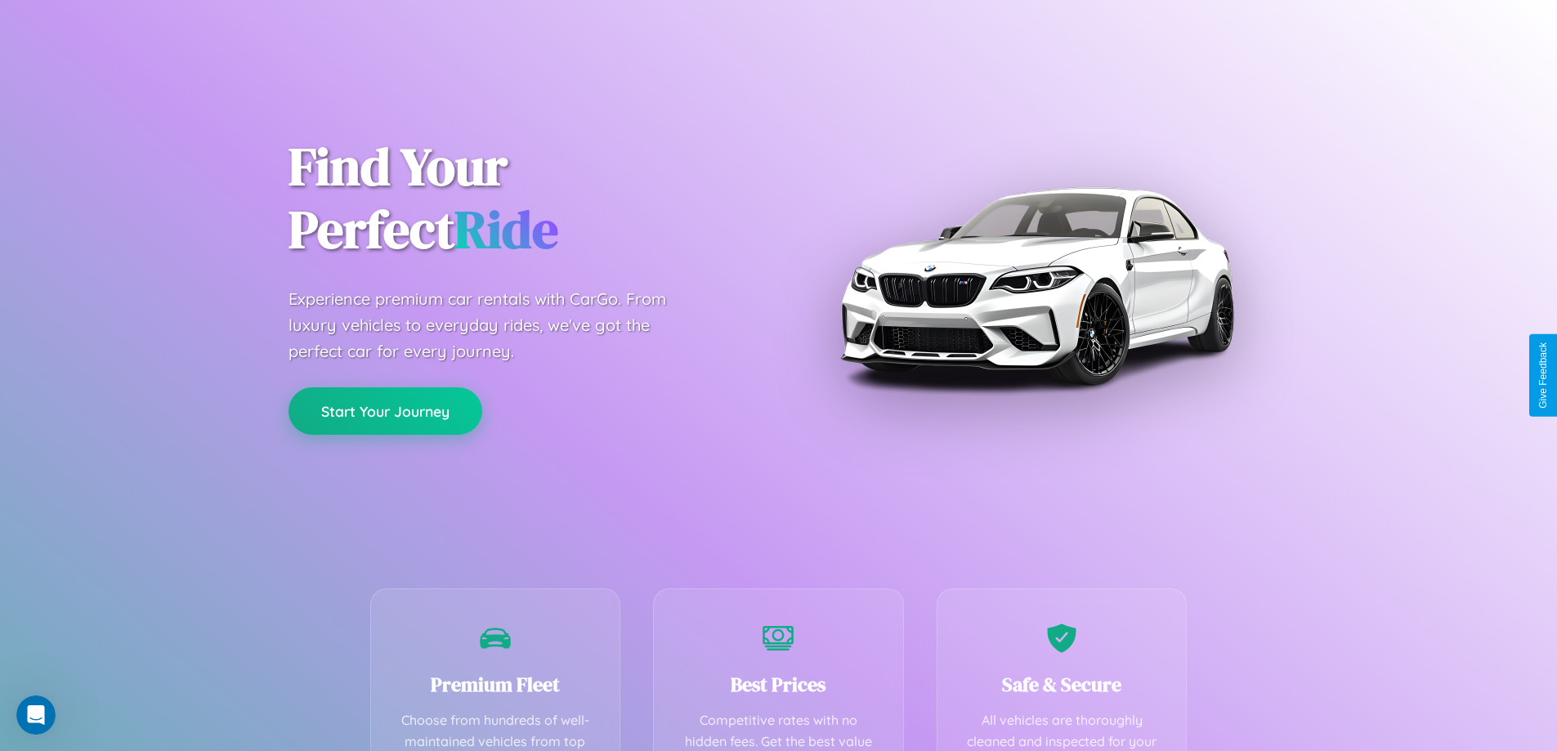 Image resolution: width=1557 pixels, height=751 pixels. I want to click on h1: Find Your Perfect, so click(521, 199).